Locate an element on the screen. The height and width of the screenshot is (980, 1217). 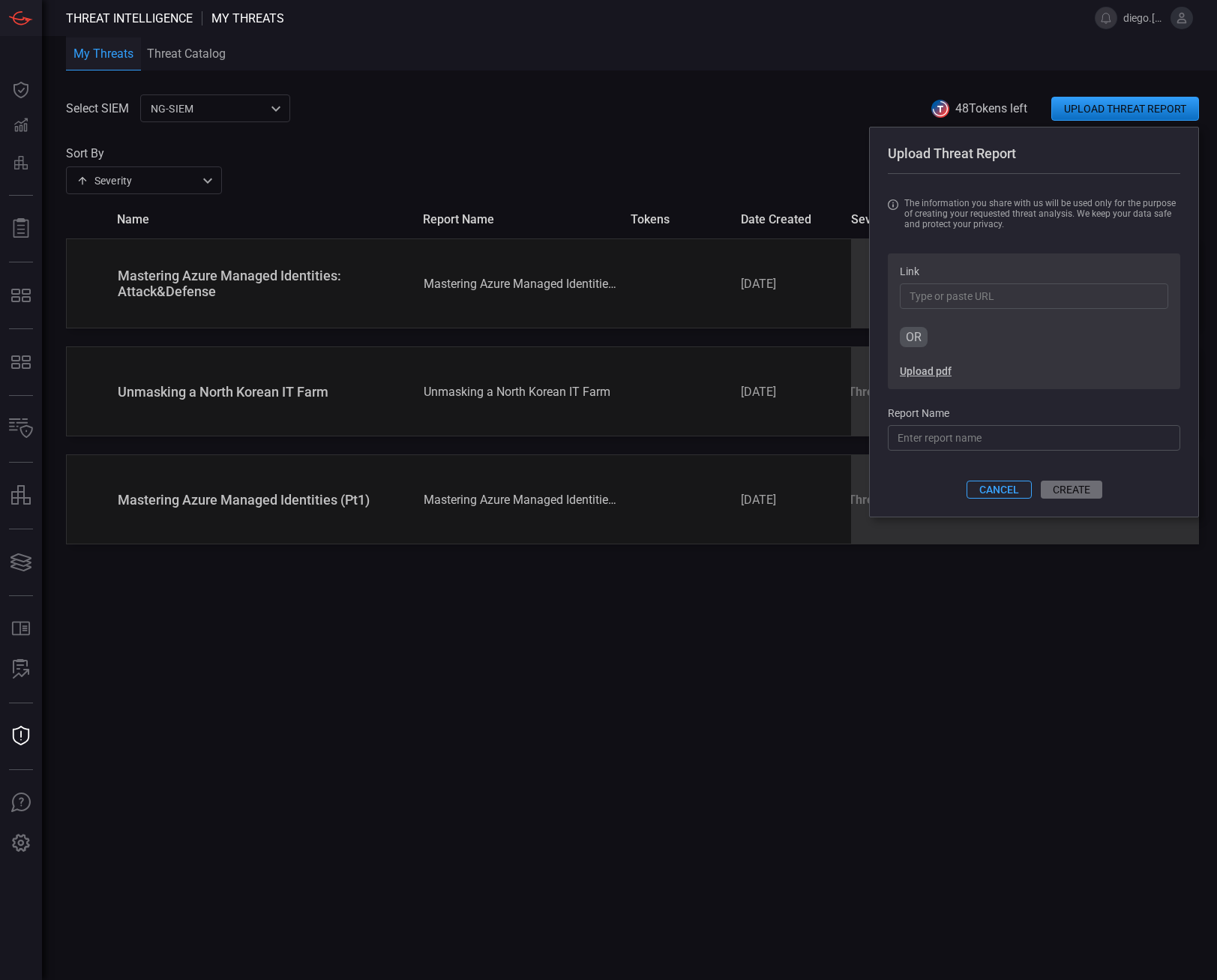
label: Link is located at coordinates (1035, 271).